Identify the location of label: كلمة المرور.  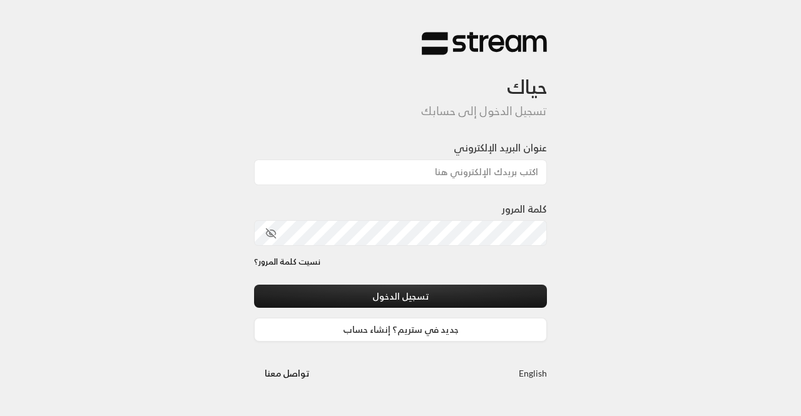
(524, 209).